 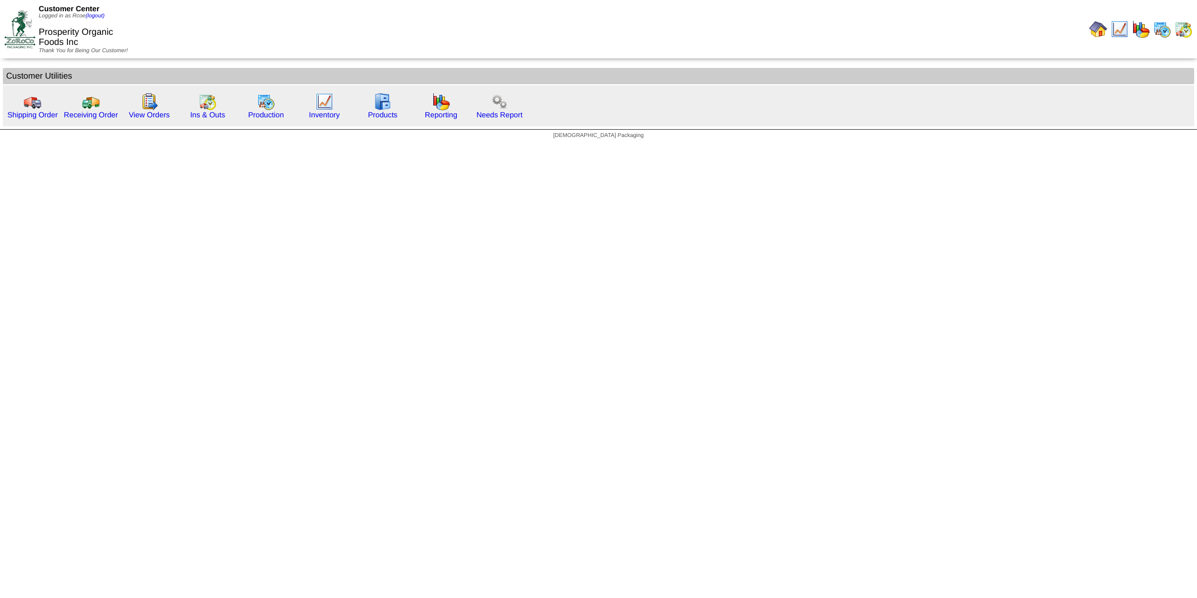 I want to click on span: Customer Center, so click(x=69, y=8).